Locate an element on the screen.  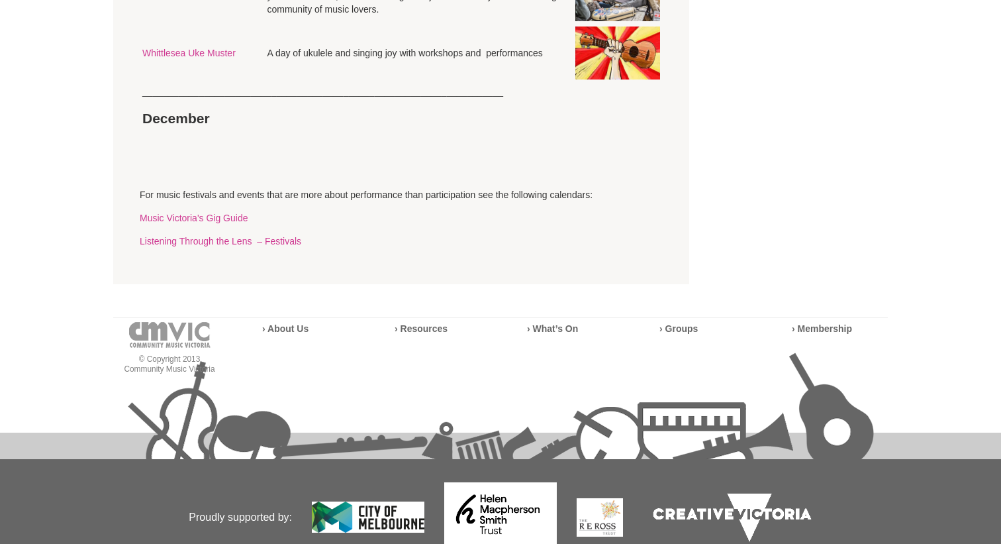
strong: › About Us is located at coordinates (285, 328).